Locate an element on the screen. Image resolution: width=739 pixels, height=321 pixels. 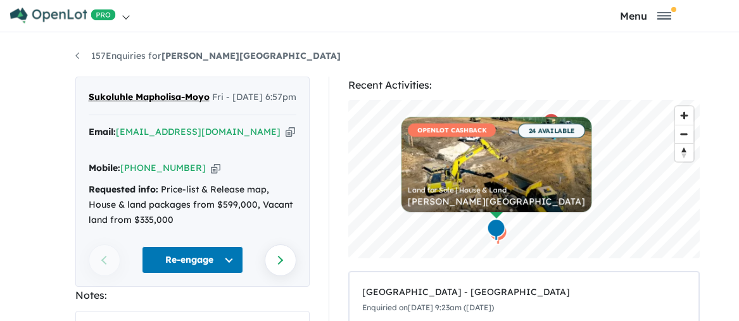
strong: Mobile: is located at coordinates (104, 168).